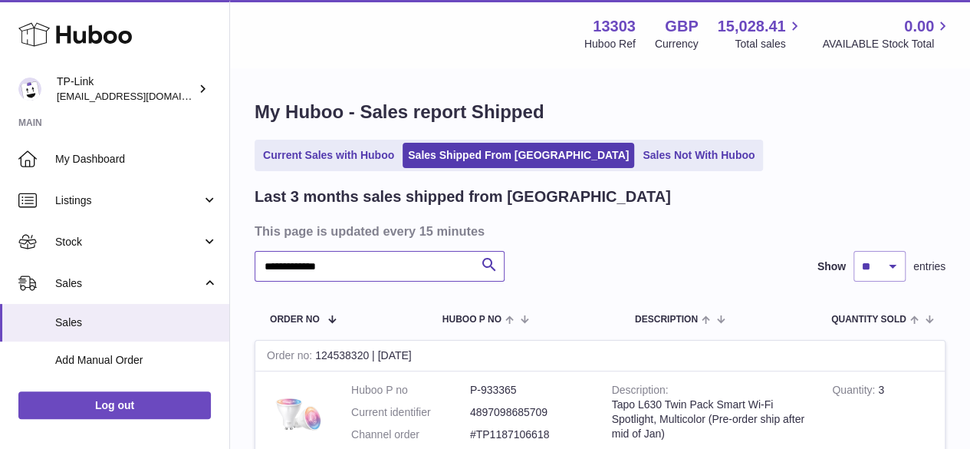 The image size is (970, 449). Describe the element at coordinates (751, 26) in the screenshot. I see `span: 15,028.41` at that location.